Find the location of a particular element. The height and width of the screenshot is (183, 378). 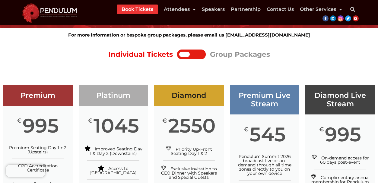

span: Improved Seating Day 1 & Day 2 (Downstairs) is located at coordinates (116, 151).